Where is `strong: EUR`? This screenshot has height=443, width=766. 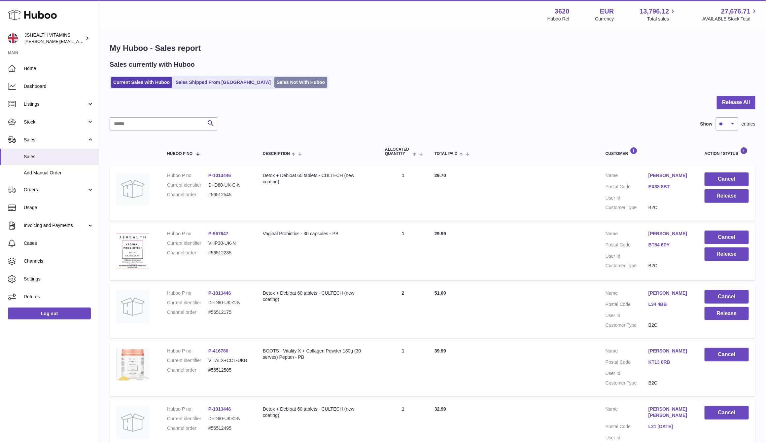
strong: EUR is located at coordinates (607, 11).